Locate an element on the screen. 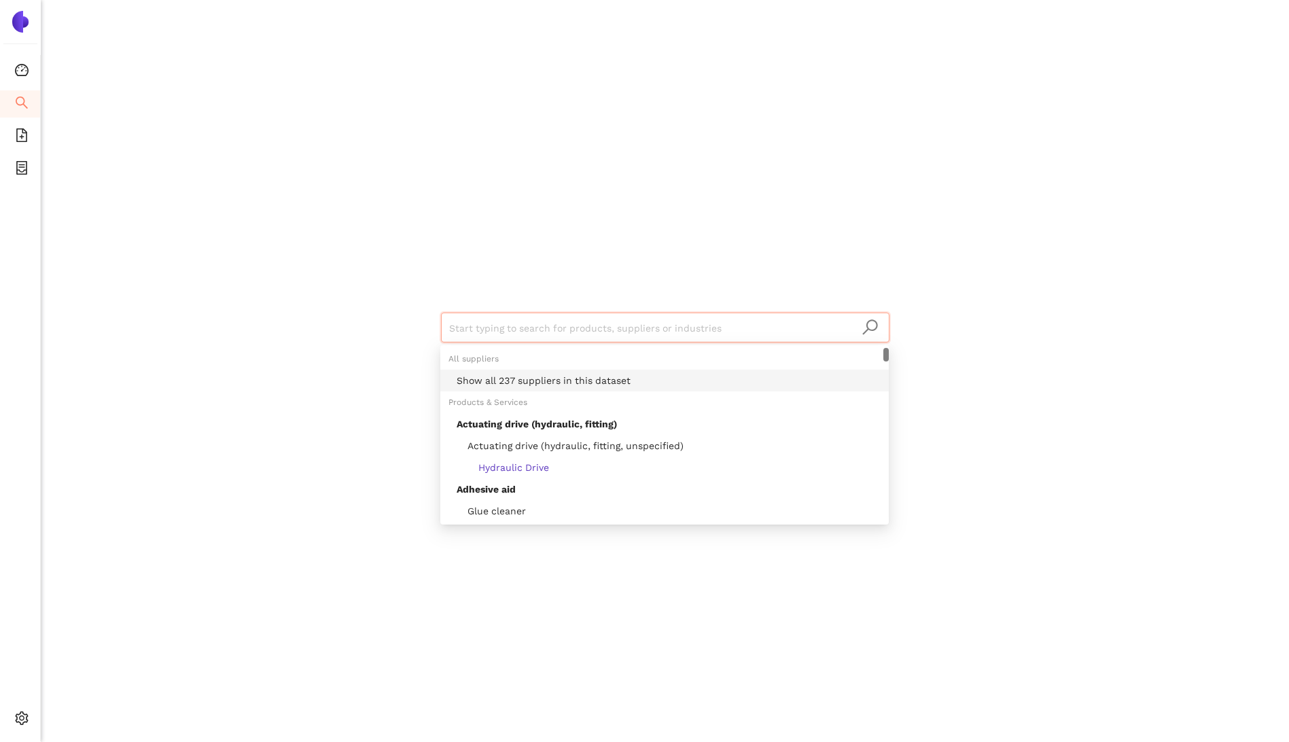 The image size is (1289, 742). span: container is located at coordinates (22, 170).